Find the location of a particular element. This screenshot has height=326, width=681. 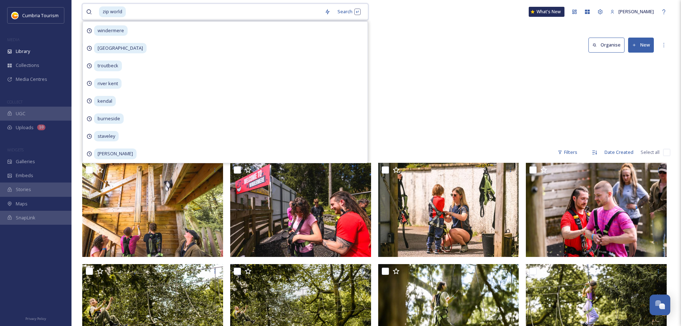

a: What's New is located at coordinates (547, 12).